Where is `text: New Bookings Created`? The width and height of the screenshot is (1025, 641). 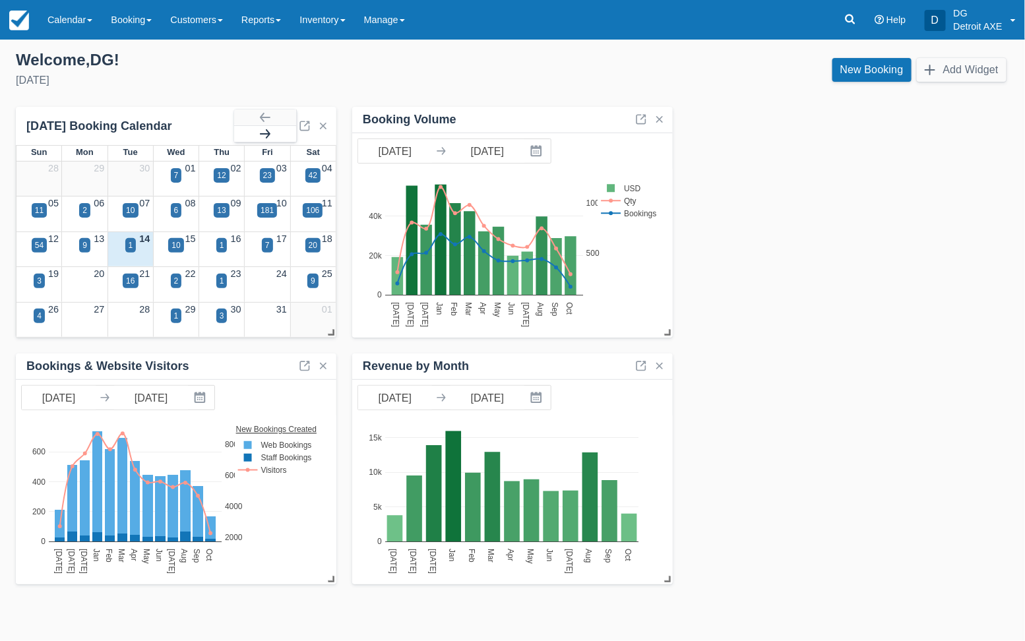 text: New Bookings Created is located at coordinates (277, 429).